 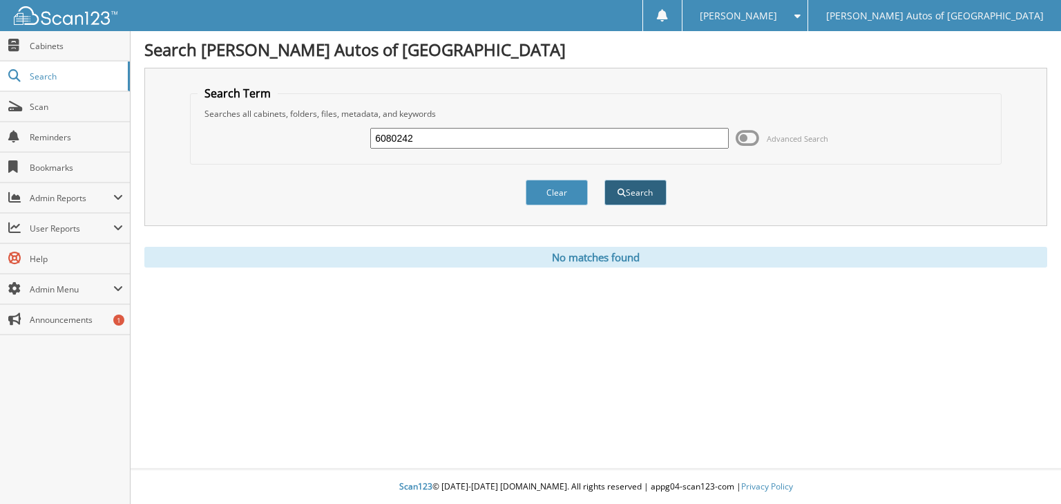 I want to click on span: Scan, so click(x=76, y=106).